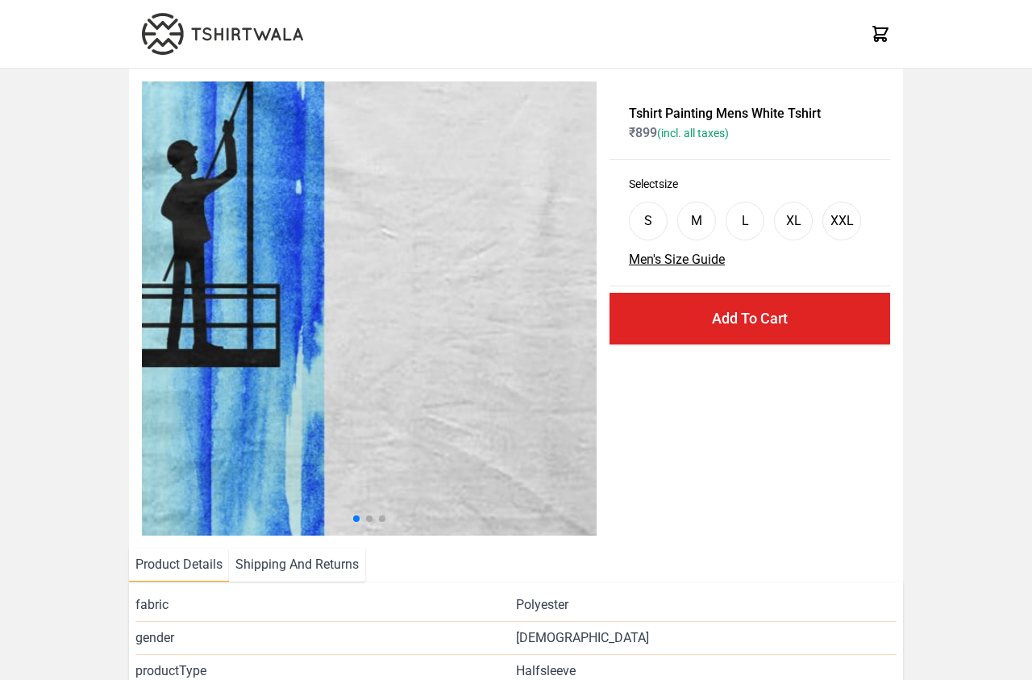  I want to click on img: TW-LOGO-400-104.png, so click(223, 34).